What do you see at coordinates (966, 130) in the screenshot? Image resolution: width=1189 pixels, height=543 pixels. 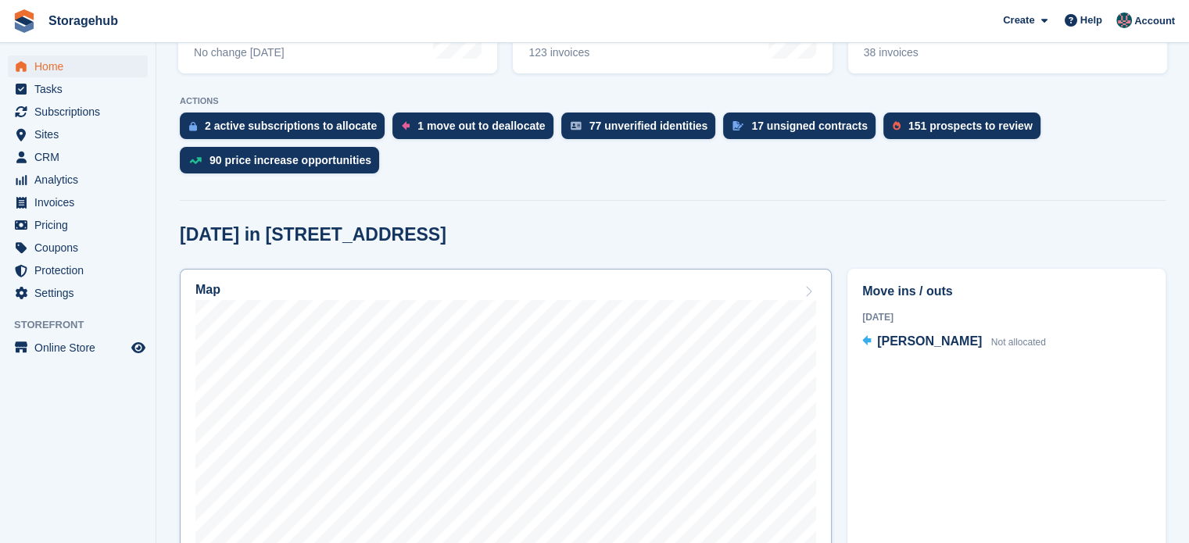 I see `a: 151 prospects to review` at bounding box center [966, 130].